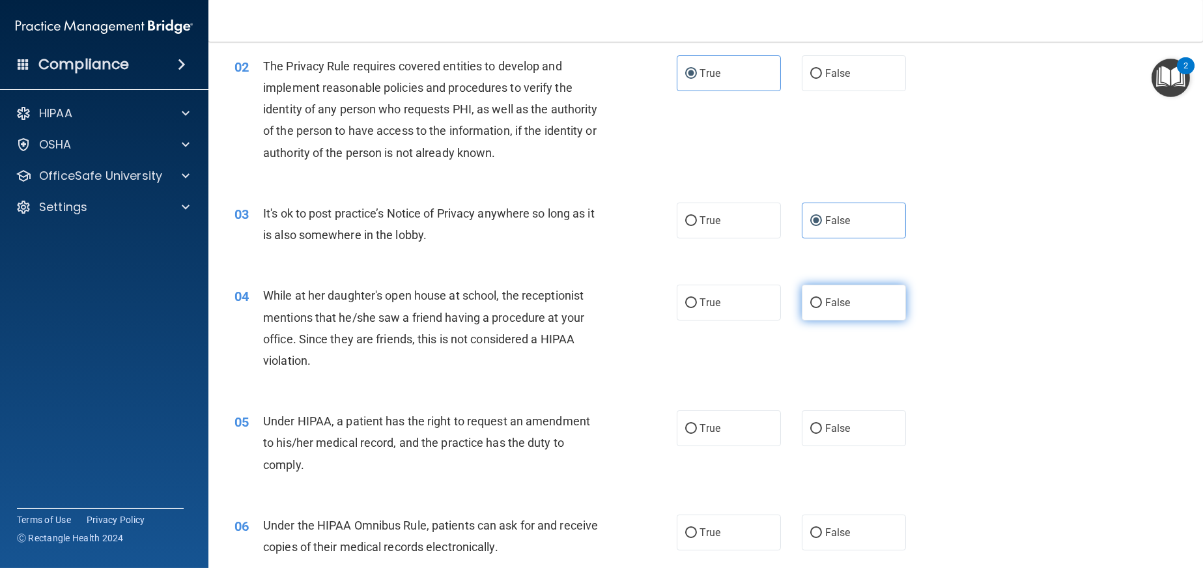 Image resolution: width=1203 pixels, height=568 pixels. Describe the element at coordinates (116, 520) in the screenshot. I see `a: Privacy Policy` at that location.